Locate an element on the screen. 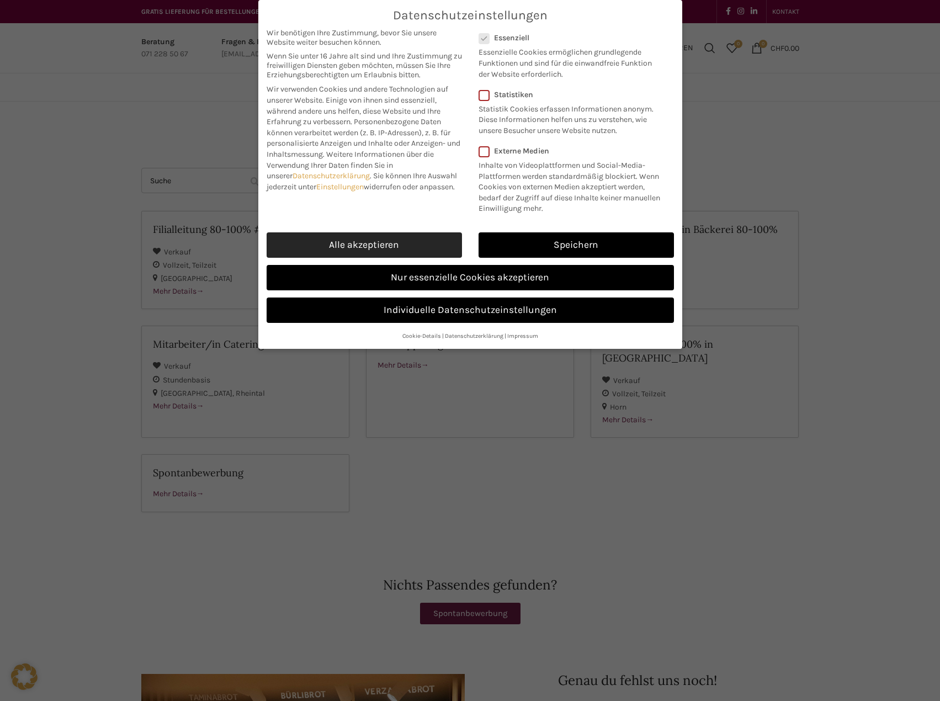 The width and height of the screenshot is (940, 701). p: Inhalte von Videoplattformen und Social-Media-Plattformen werden standardmäßig blockiert. Wenn Co... is located at coordinates (572, 185).